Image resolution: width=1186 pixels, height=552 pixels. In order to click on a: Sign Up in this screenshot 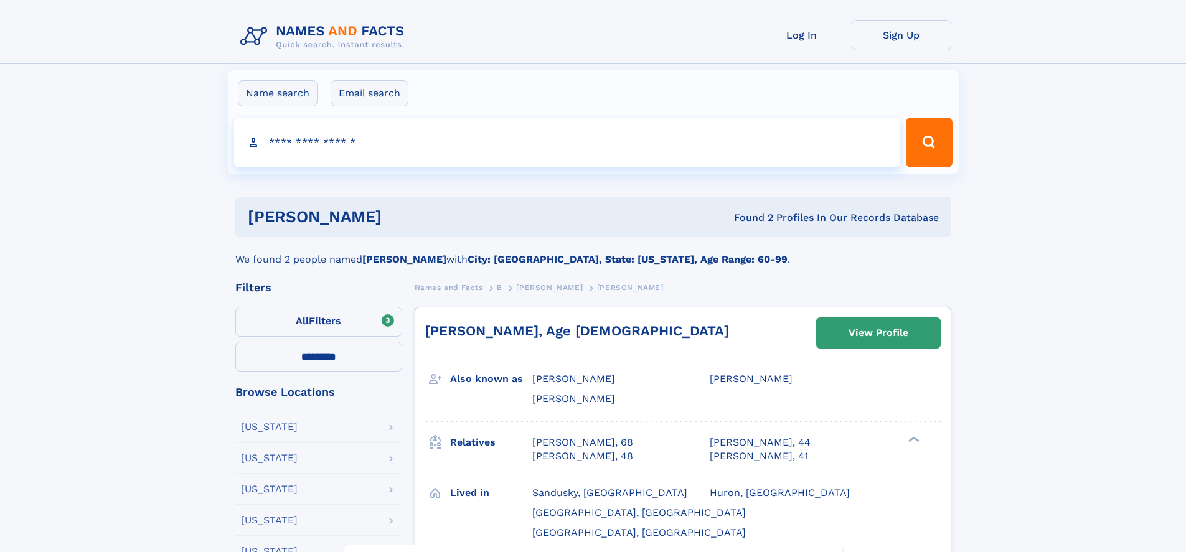, I will do `click(901, 35)`.